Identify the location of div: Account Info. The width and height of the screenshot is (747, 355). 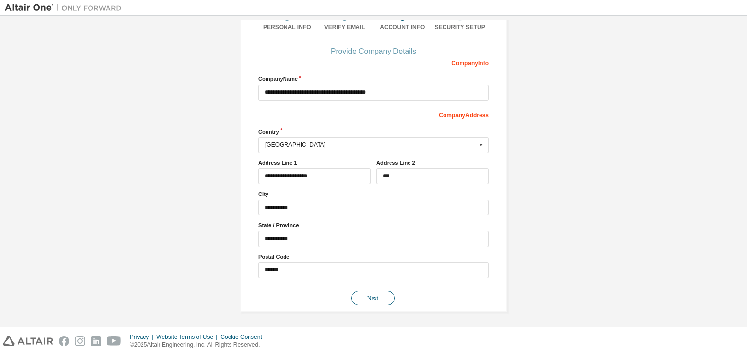
(402, 27).